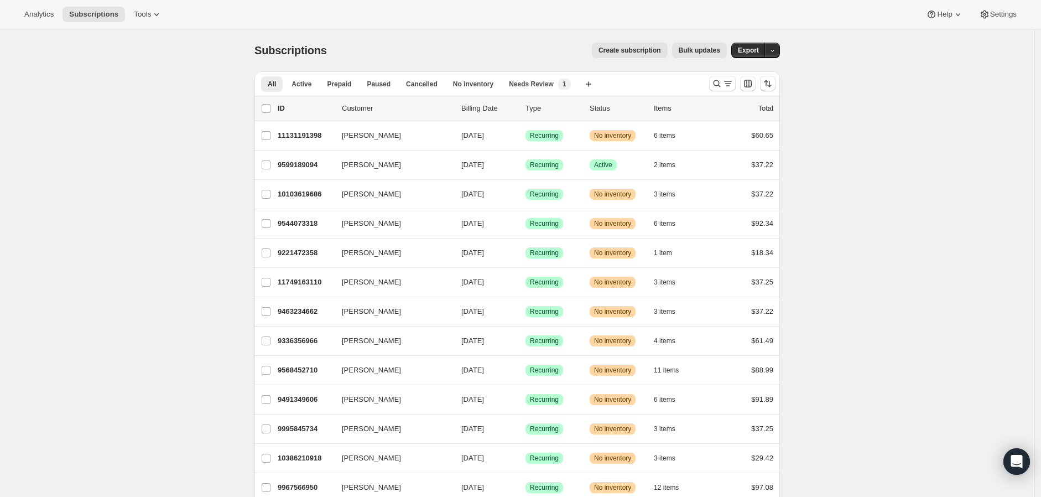 This screenshot has height=497, width=1041. I want to click on button: Bulk updates, so click(699, 50).